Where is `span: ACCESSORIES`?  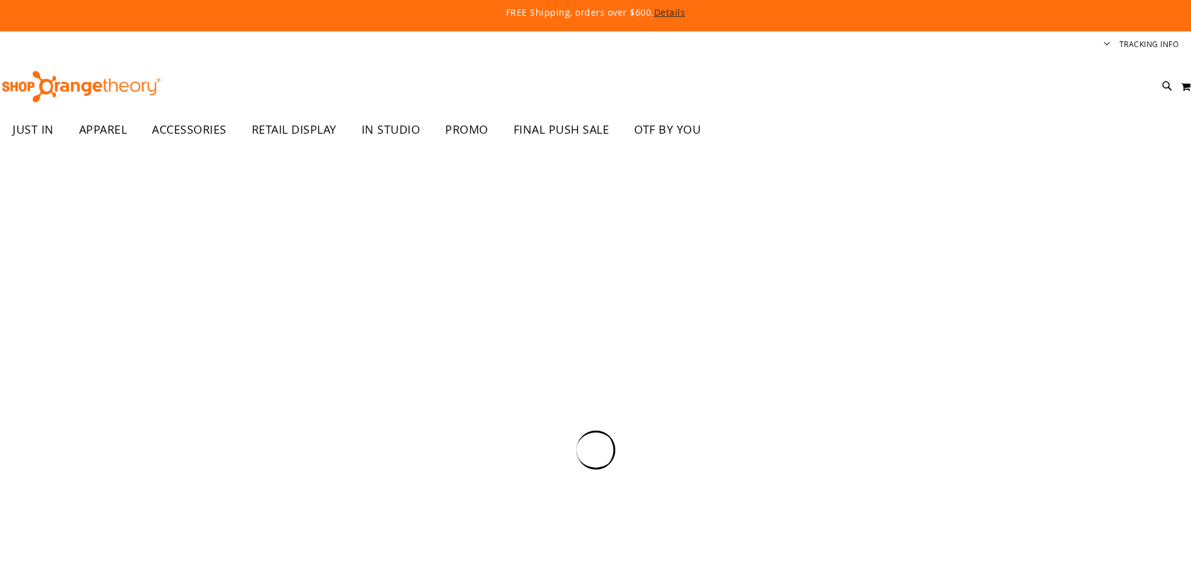
span: ACCESSORIES is located at coordinates (189, 129).